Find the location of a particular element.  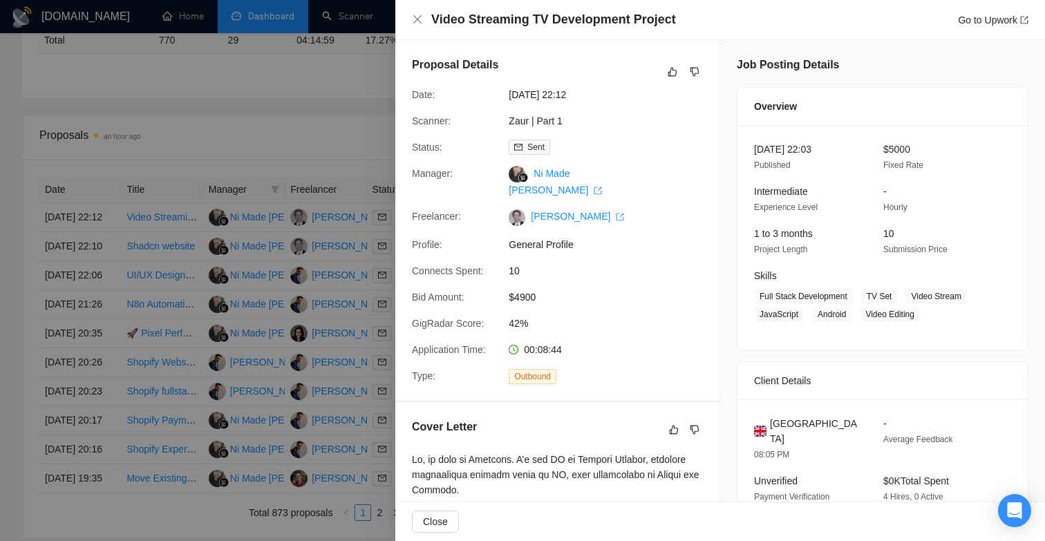

span: Skills is located at coordinates (765, 276).